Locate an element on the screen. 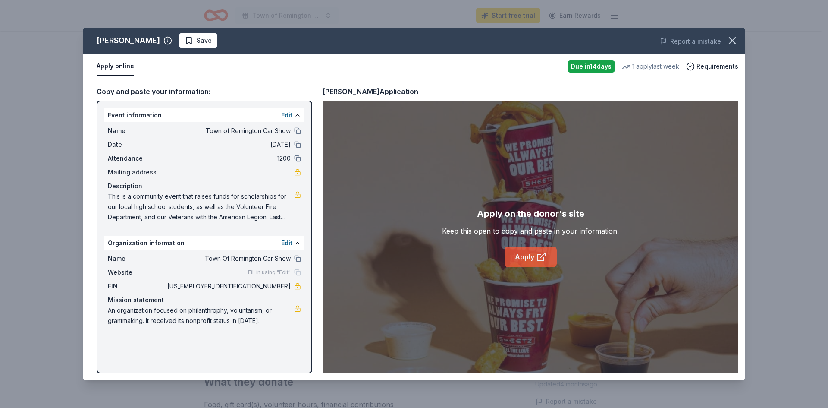 This screenshot has height=408, width=828. span: This is a community event that raises funds for scholarships for our local high school students, ... is located at coordinates (201, 207).